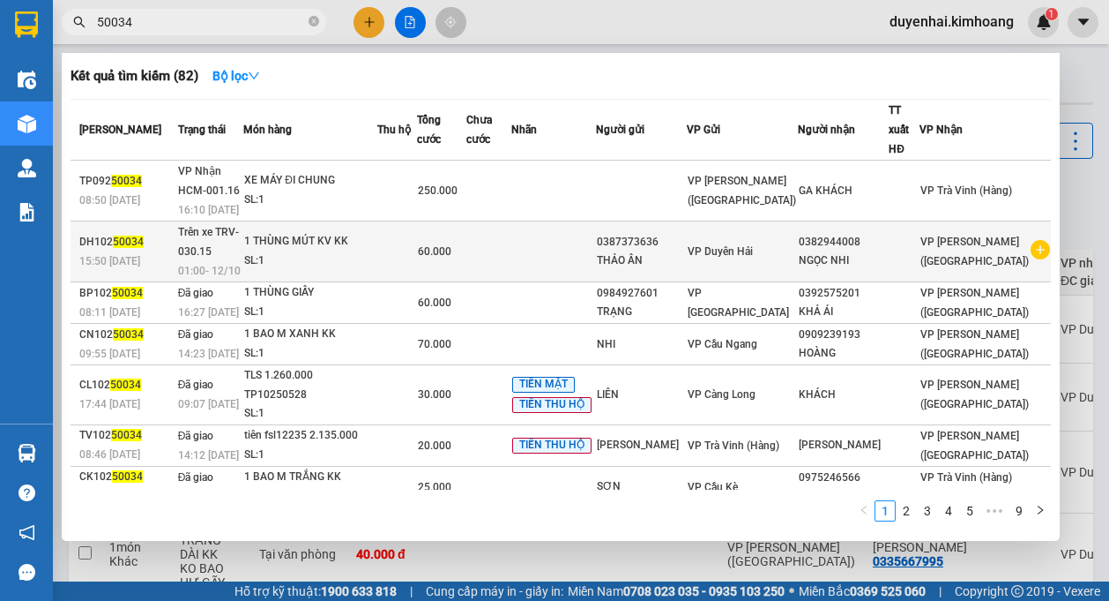 This screenshot has height=601, width=1109. I want to click on div: NGỌC NHI, so click(843, 260).